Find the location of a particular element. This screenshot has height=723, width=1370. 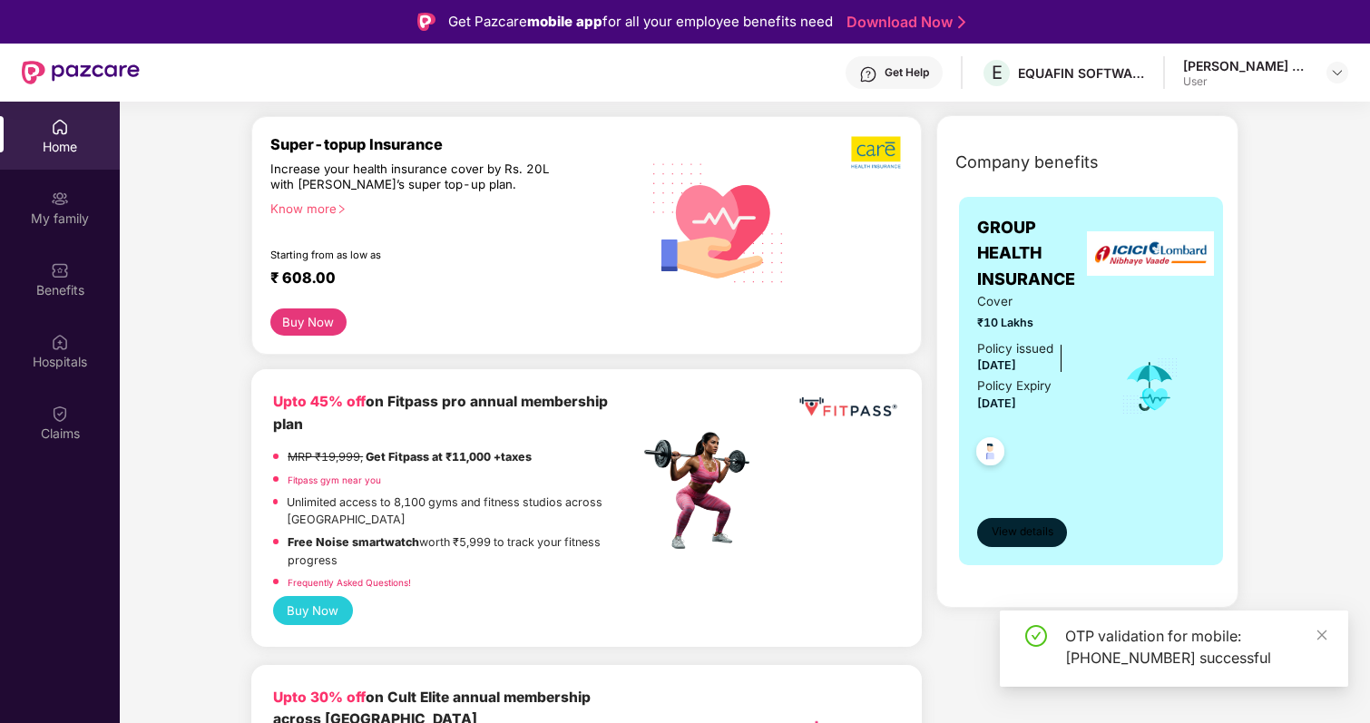

a: Frequently Asked Questions! is located at coordinates (349, 582).